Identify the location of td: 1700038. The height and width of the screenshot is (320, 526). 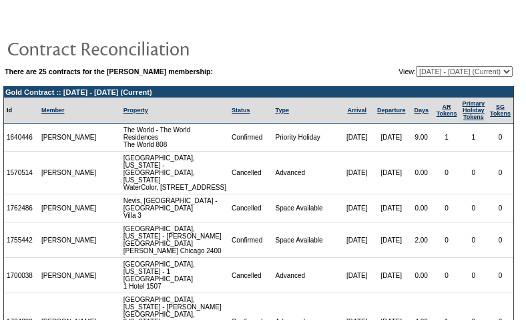
(21, 275).